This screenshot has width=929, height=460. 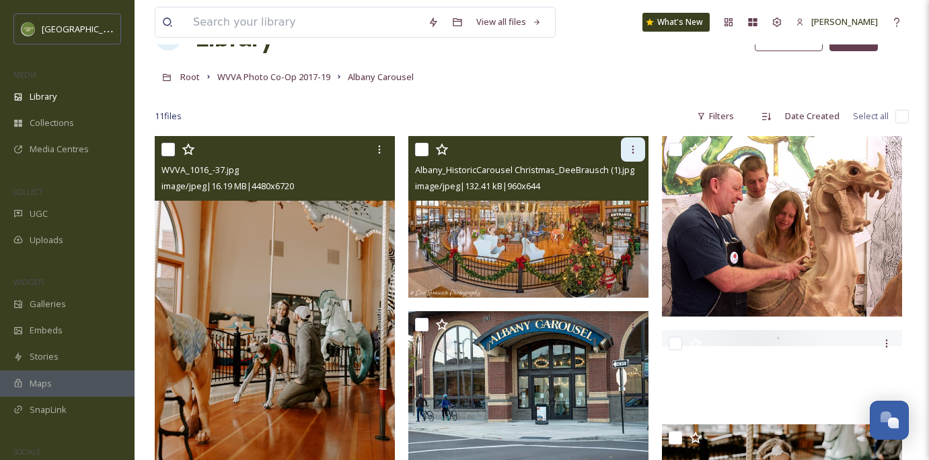 I want to click on div: Filters, so click(x=715, y=116).